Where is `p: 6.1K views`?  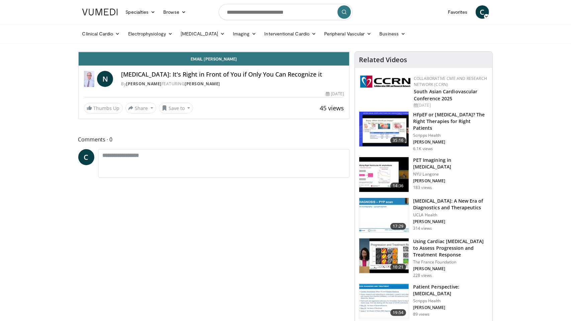 p: 6.1K views is located at coordinates (423, 149).